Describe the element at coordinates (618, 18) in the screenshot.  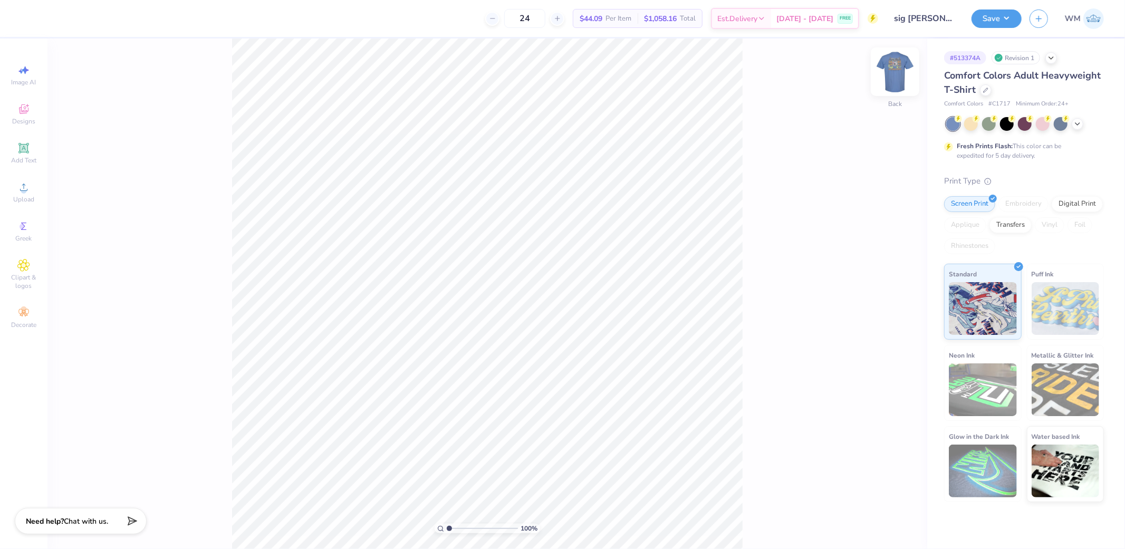
I see `span: Per Item` at that location.